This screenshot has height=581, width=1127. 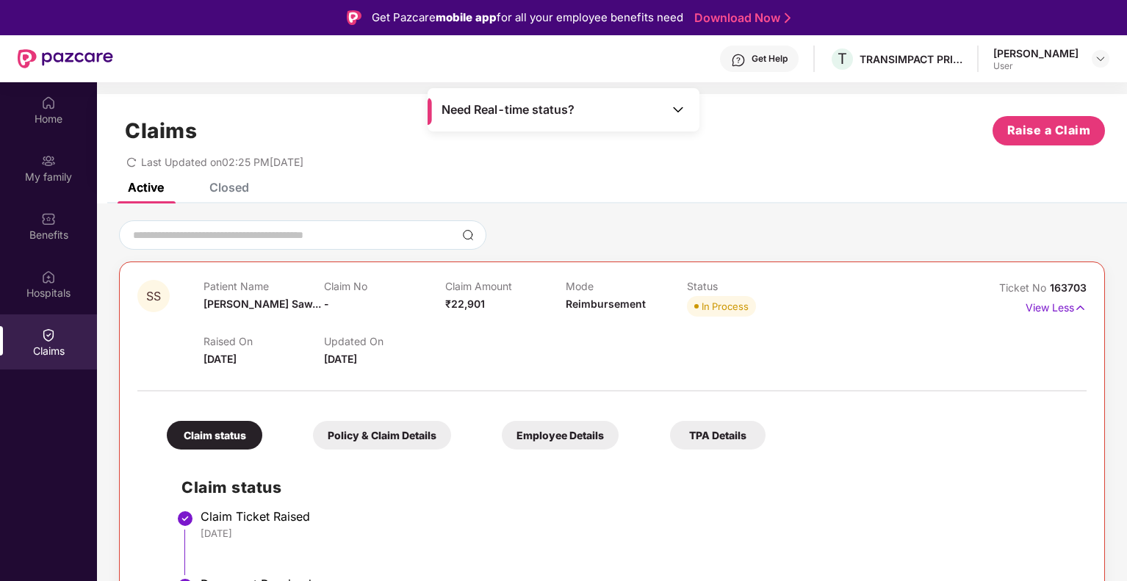 I want to click on strong: mobile app, so click(x=466, y=17).